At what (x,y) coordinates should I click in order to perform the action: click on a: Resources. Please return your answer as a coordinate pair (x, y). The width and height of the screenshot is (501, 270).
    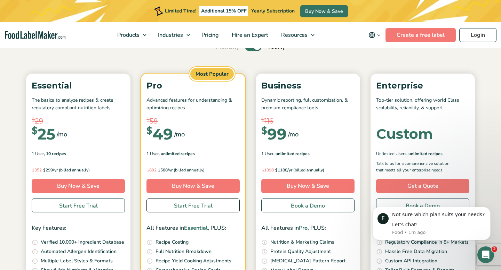
    Looking at the image, I should click on (296, 35).